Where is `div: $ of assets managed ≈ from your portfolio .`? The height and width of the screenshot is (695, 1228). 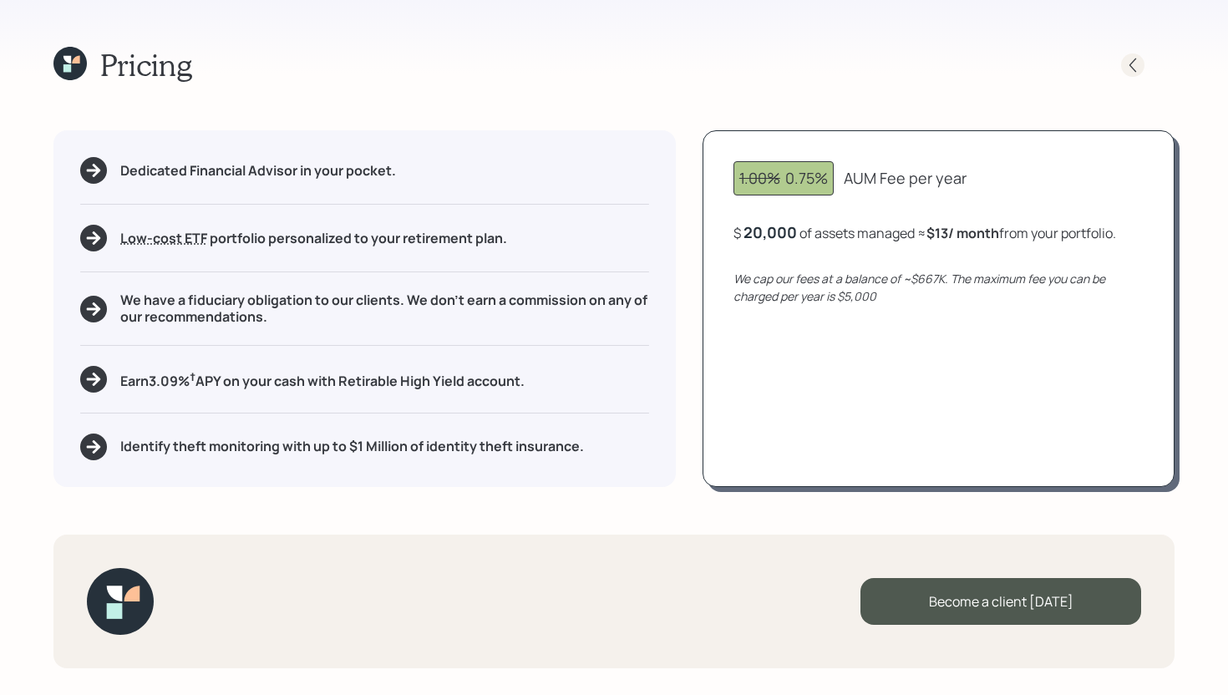
div: $ of assets managed ≈ from your portfolio . is located at coordinates (925, 232).